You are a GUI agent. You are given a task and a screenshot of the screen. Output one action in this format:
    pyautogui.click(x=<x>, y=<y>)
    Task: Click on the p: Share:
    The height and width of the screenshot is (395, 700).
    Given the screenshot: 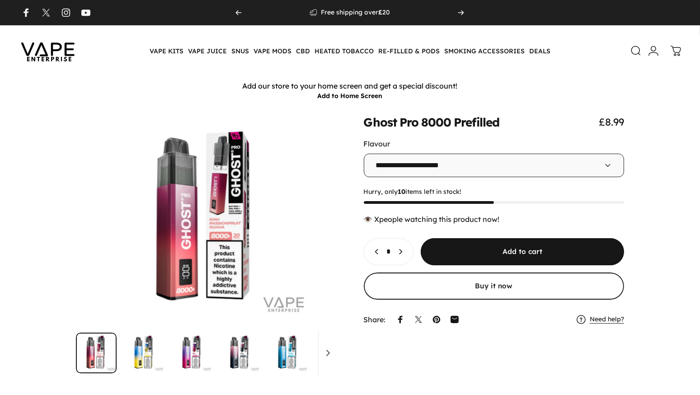 What is the action you would take?
    pyautogui.click(x=374, y=319)
    